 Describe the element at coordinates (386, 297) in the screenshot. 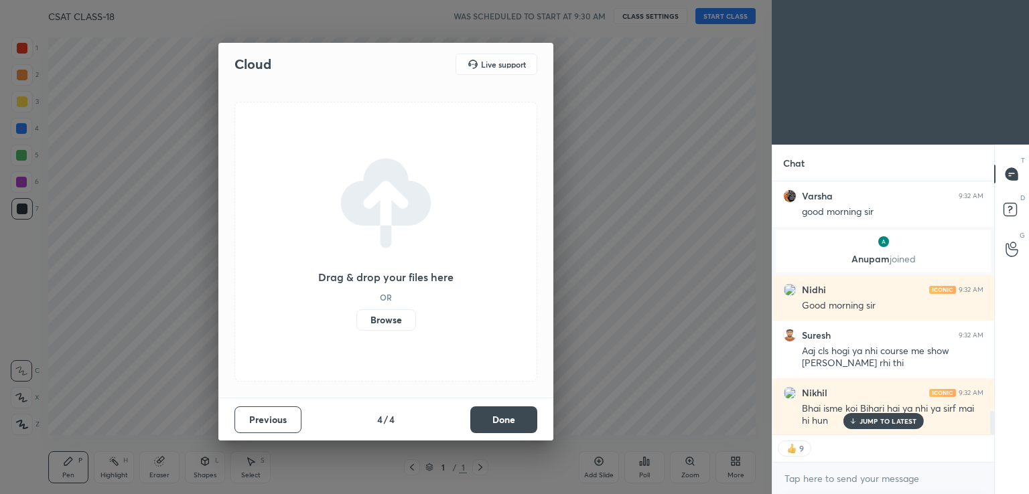

I see `h5: OR` at that location.